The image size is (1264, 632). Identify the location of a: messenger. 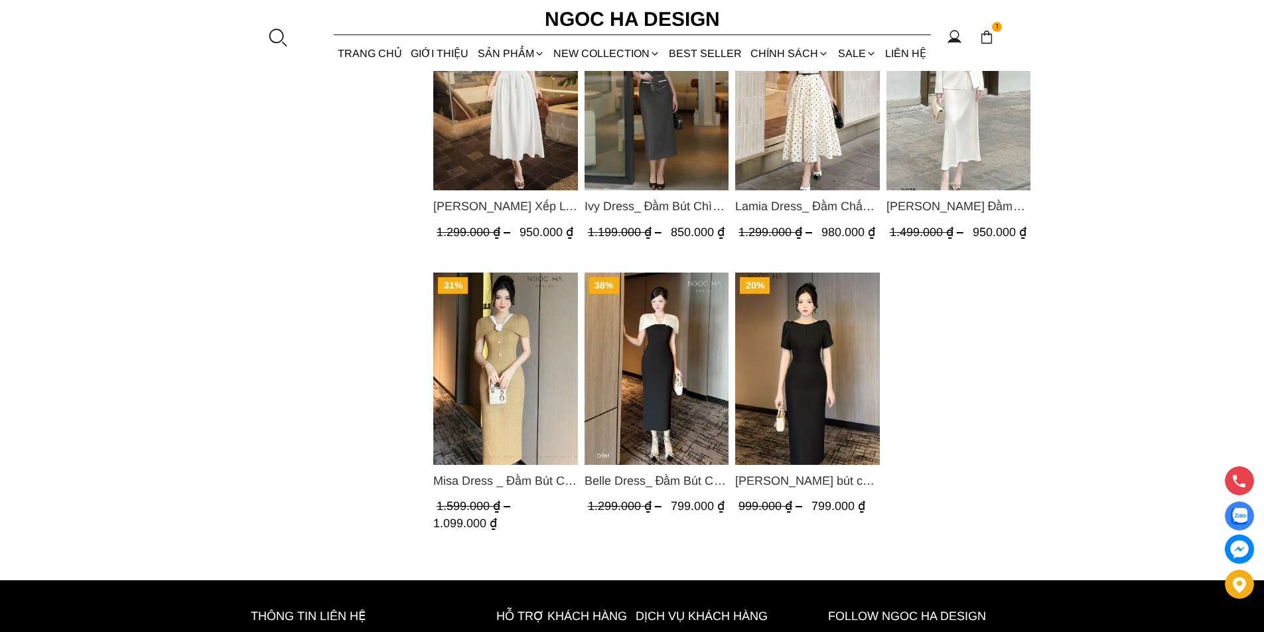
(1239, 549).